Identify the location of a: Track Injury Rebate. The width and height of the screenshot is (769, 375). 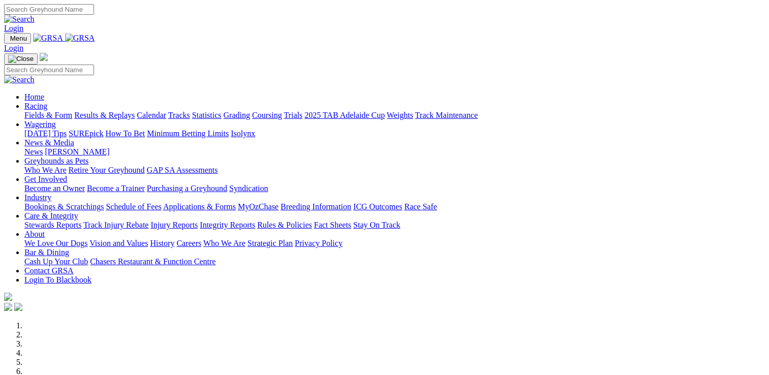
(116, 225).